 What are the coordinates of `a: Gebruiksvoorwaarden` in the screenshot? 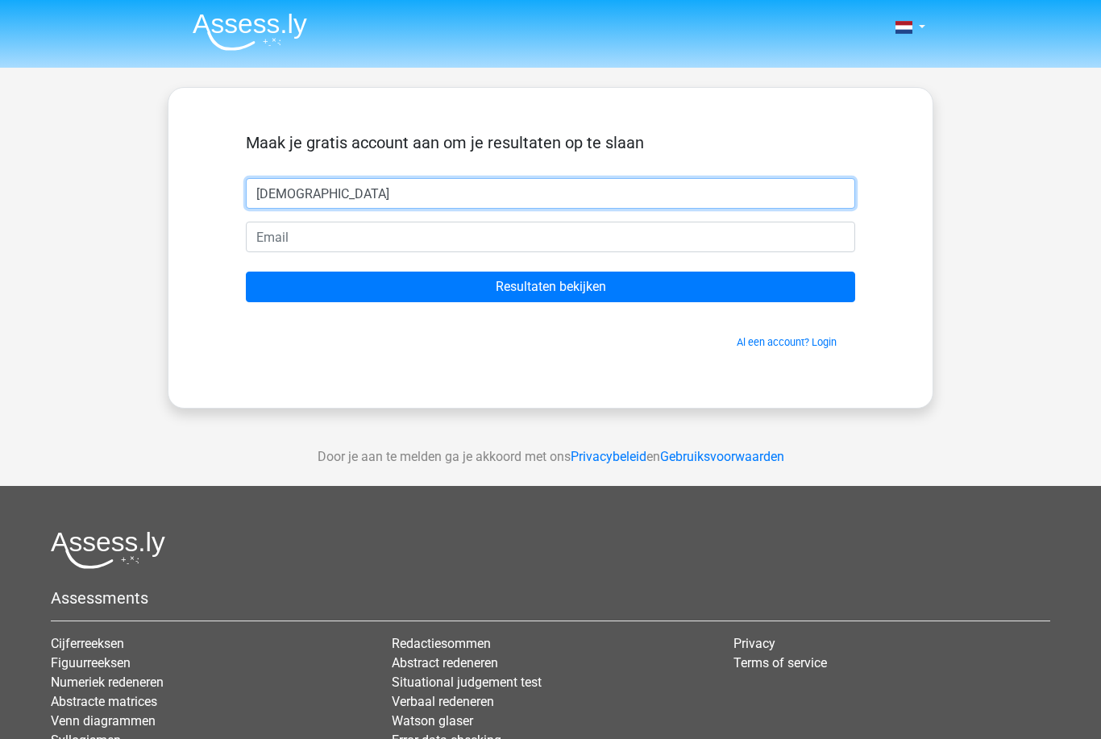 It's located at (722, 456).